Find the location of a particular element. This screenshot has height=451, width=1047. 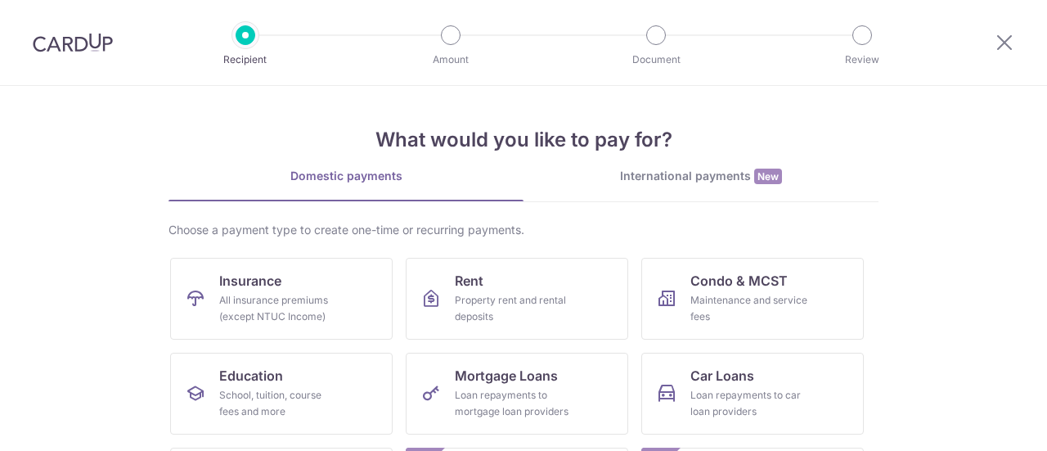

p: Document is located at coordinates (656, 60).